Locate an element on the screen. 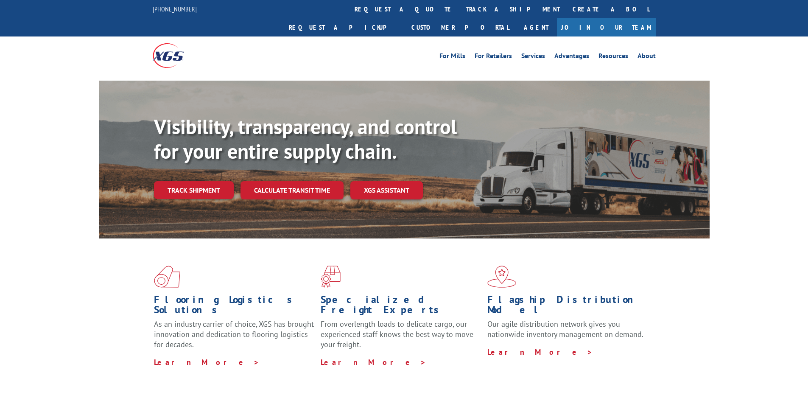 The width and height of the screenshot is (808, 401). a: XGS ASSISTANT is located at coordinates (386, 190).